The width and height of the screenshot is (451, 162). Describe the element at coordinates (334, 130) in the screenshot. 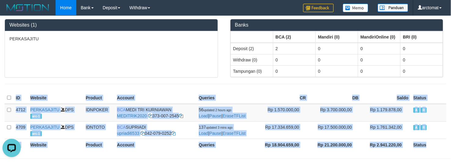

I see `td: Rp 17.500.000,00` at that location.